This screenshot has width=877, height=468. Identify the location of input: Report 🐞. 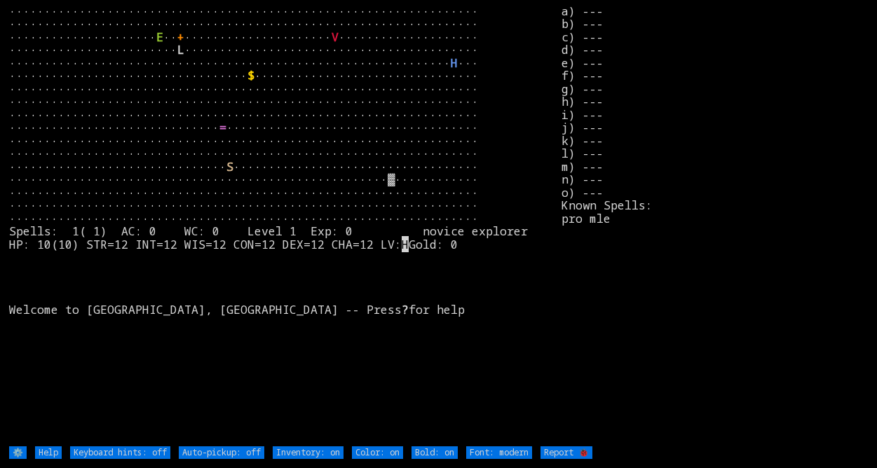
(567, 453).